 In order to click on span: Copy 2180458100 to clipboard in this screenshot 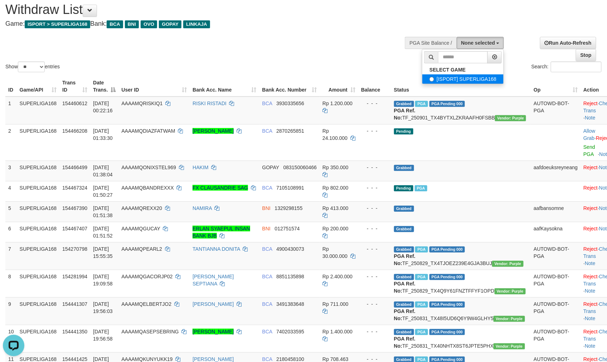, I will do `click(290, 359)`.